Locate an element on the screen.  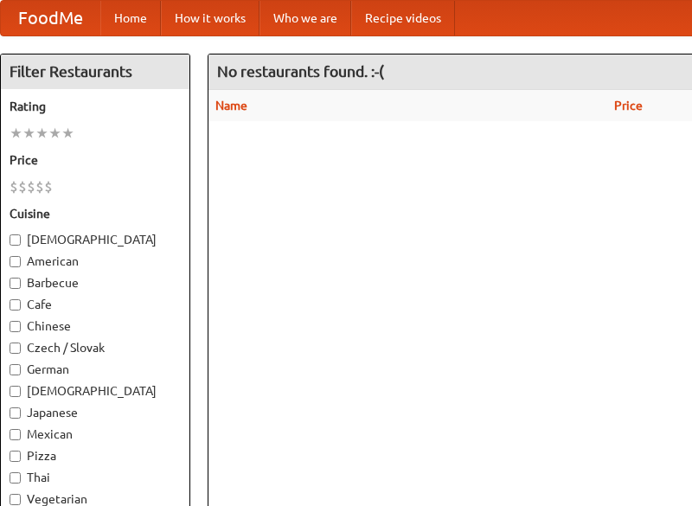
h5: Rating is located at coordinates (95, 106).